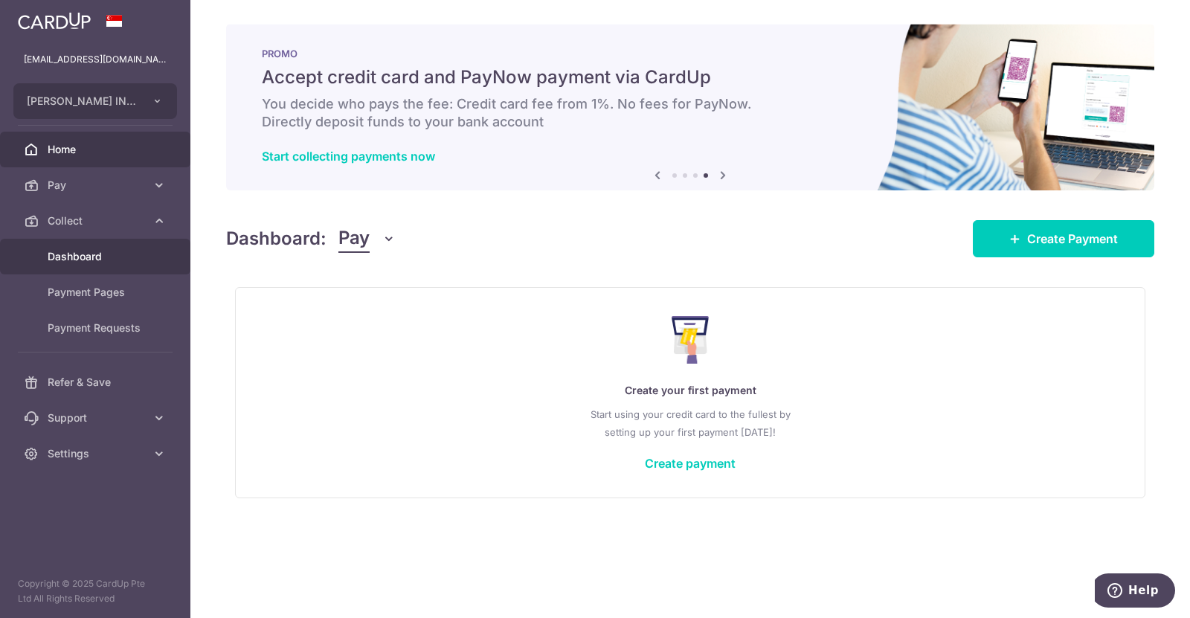 The width and height of the screenshot is (1190, 618). Describe the element at coordinates (97, 382) in the screenshot. I see `span: Refer & Save` at that location.